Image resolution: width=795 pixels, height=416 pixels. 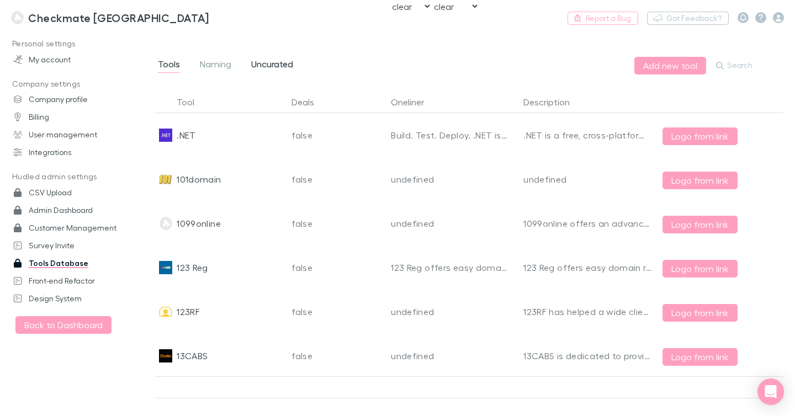 What do you see at coordinates (309, 102) in the screenshot?
I see `button: Deals` at bounding box center [309, 102].